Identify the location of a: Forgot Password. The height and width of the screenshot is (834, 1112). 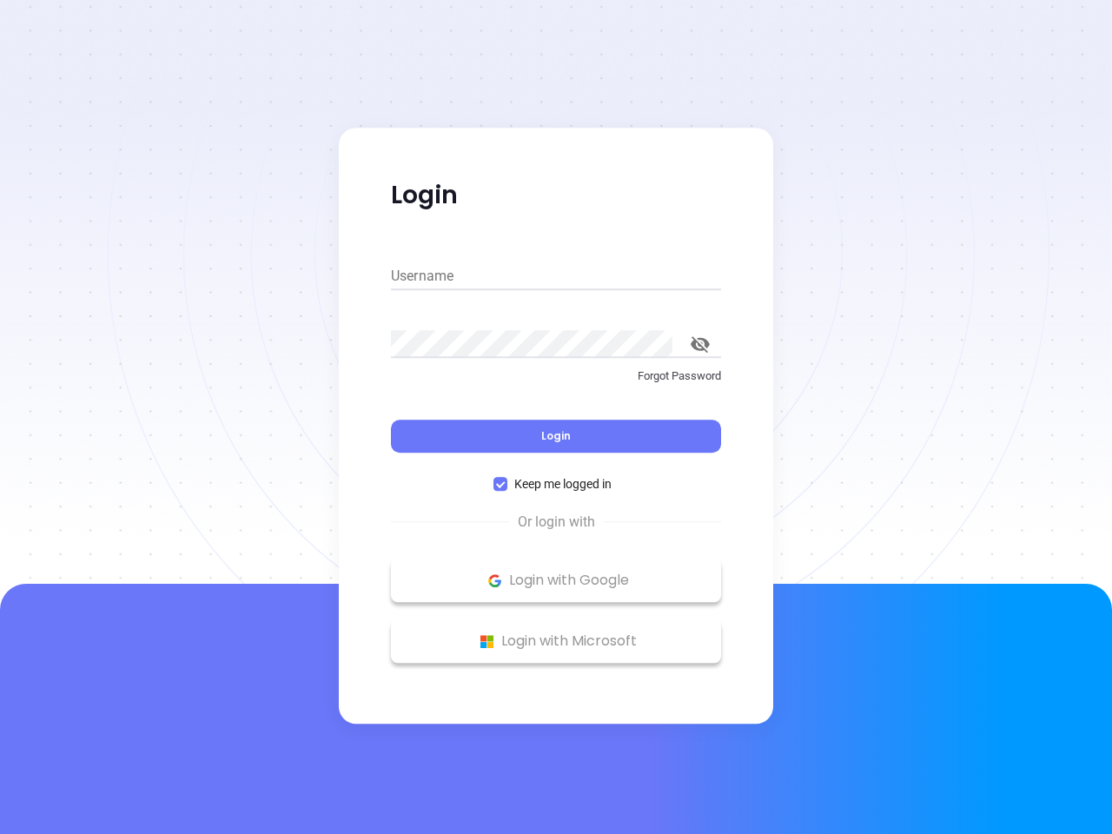
(556, 383).